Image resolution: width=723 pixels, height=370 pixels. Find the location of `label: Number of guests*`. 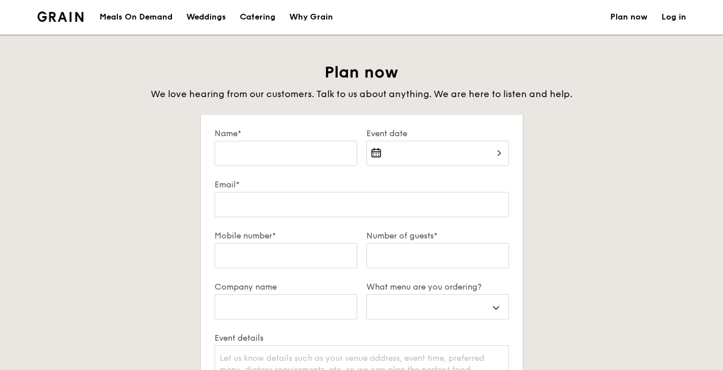

label: Number of guests* is located at coordinates (438, 236).